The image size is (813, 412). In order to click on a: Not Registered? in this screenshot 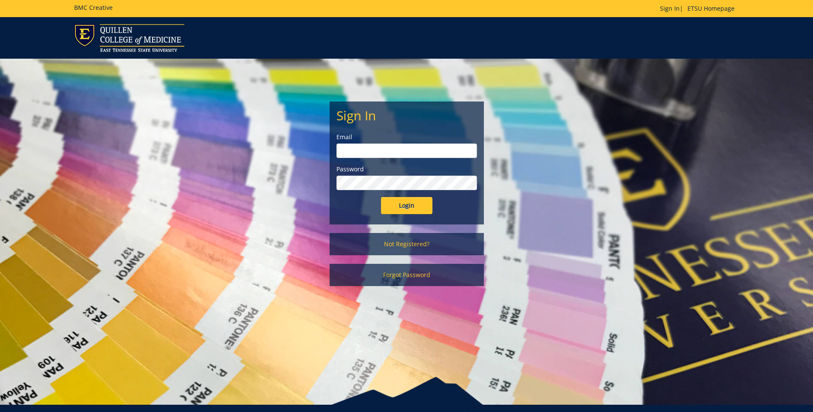, I will do `click(407, 244)`.